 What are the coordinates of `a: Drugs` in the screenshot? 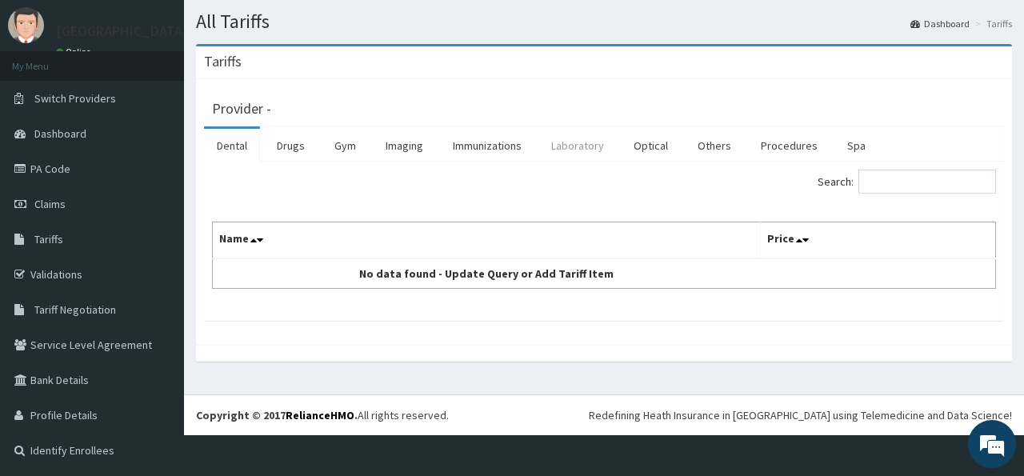 It's located at (290, 146).